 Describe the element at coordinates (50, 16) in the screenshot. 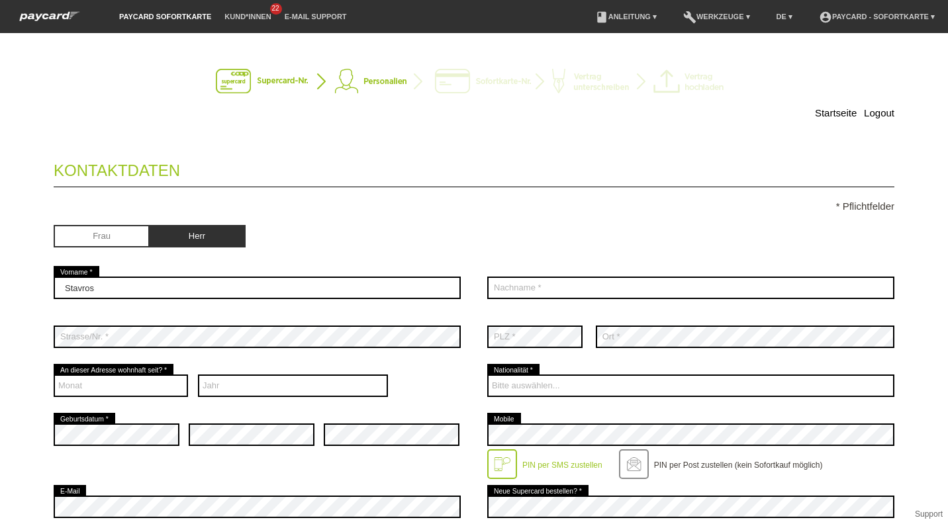

I see `img: paycard Sofortkarte` at that location.